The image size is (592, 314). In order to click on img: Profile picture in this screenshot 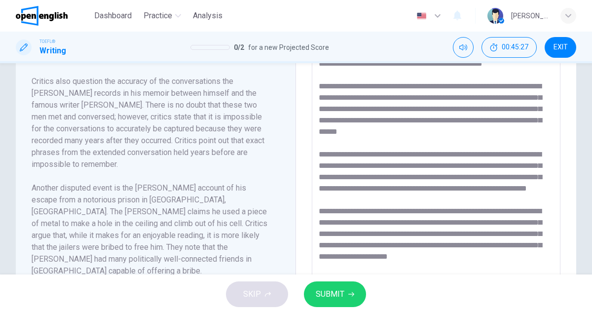, I will do `click(496, 16)`.